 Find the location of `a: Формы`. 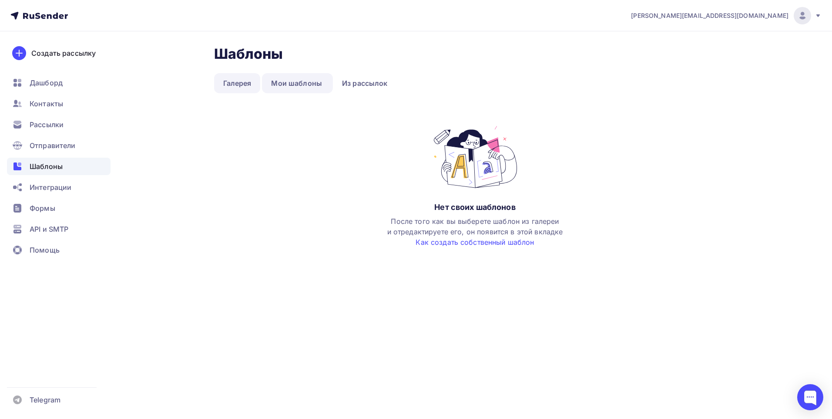

a: Формы is located at coordinates (59, 208).